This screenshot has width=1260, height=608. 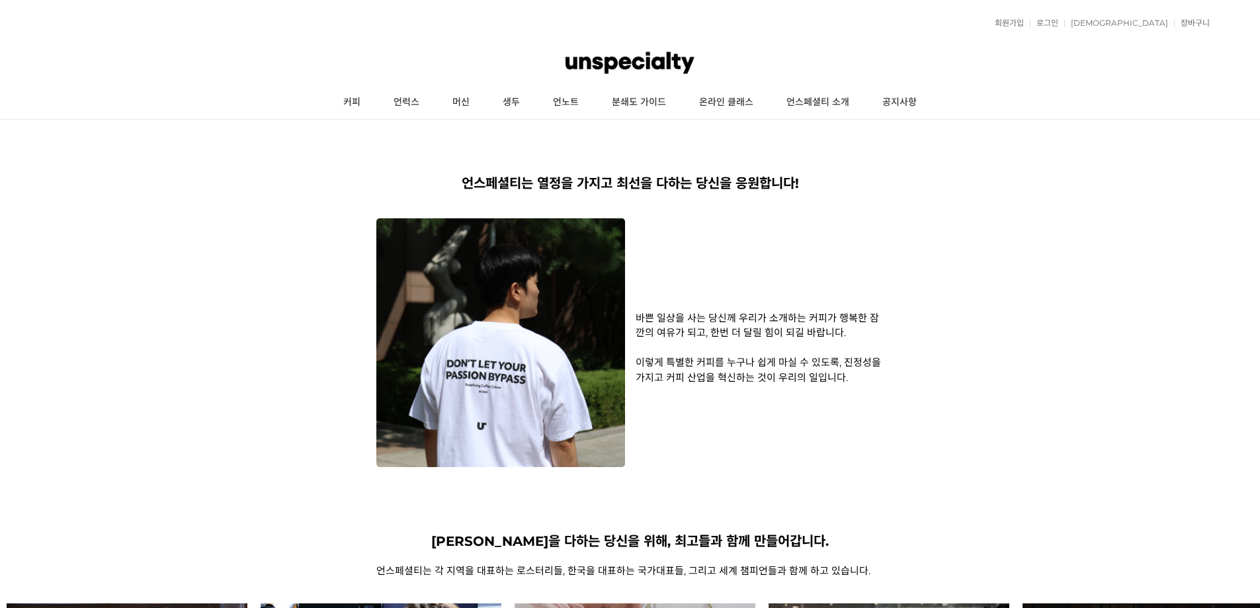 I want to click on div: 바쁜 일상을 사는 당신께 우리가 소개하는 커피가 행복한 잠깐의 여유가 되고, 한번 더 달릴 힘이 되길 바랍니다. 이렇게 특별한 커피를 누구나 쉽게 마실 수 있도록, 진정성을 ..., so click(x=758, y=348).